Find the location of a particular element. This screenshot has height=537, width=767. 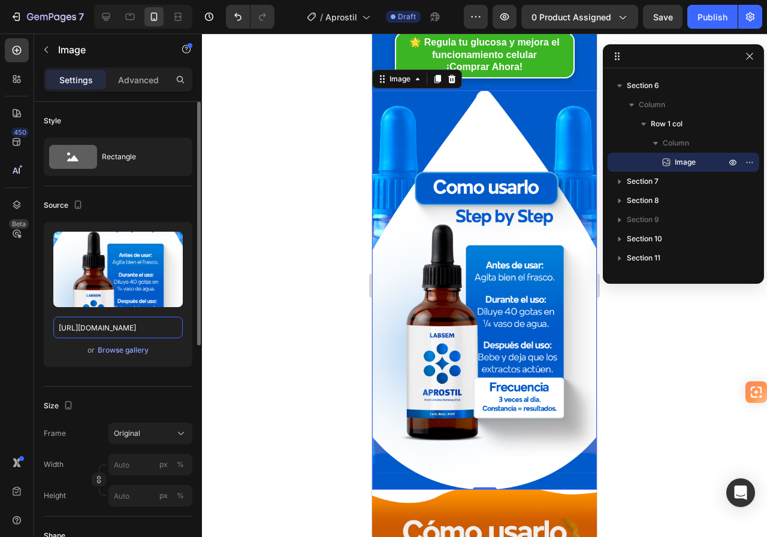

div: Beta is located at coordinates (19, 224).